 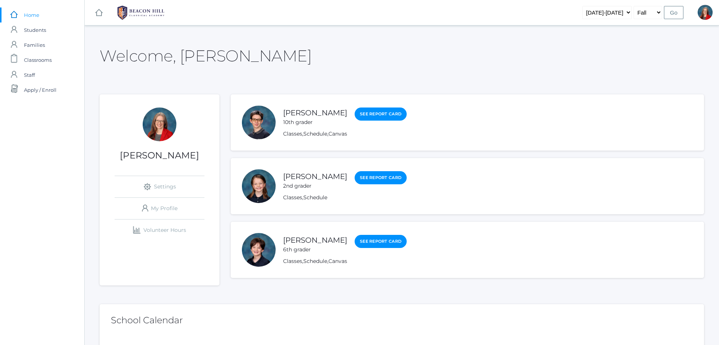 What do you see at coordinates (34, 45) in the screenshot?
I see `span: Families` at bounding box center [34, 45].